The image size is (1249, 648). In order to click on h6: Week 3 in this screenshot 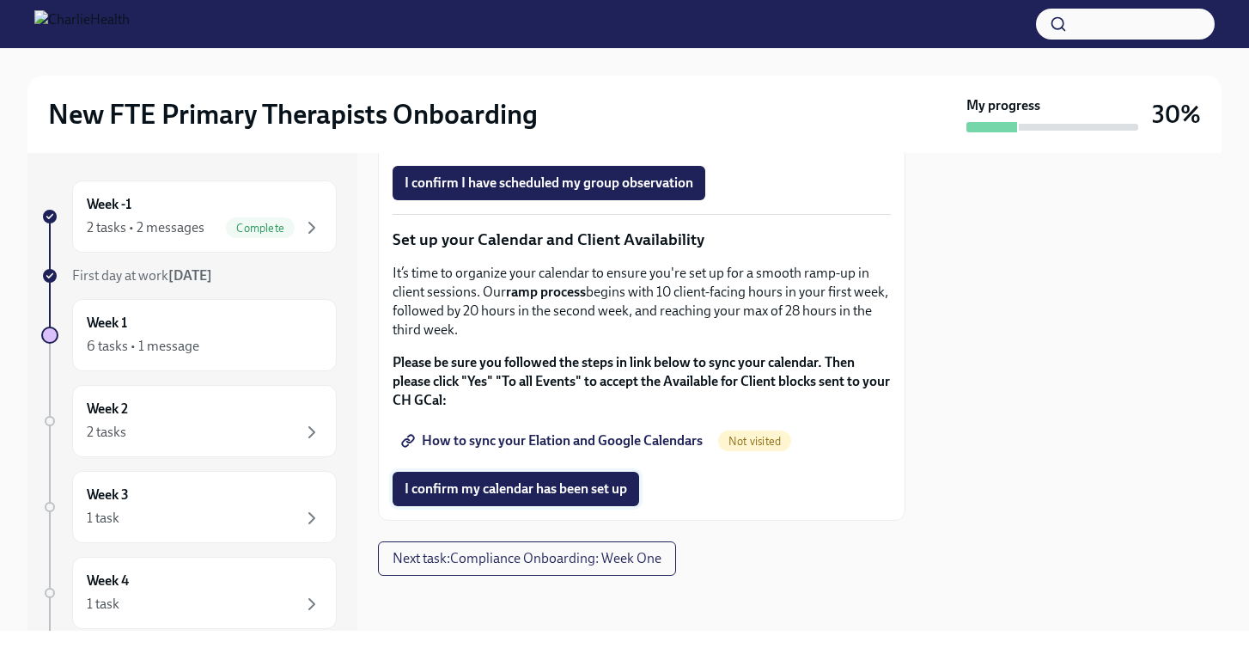, I will do `click(107, 495)`.